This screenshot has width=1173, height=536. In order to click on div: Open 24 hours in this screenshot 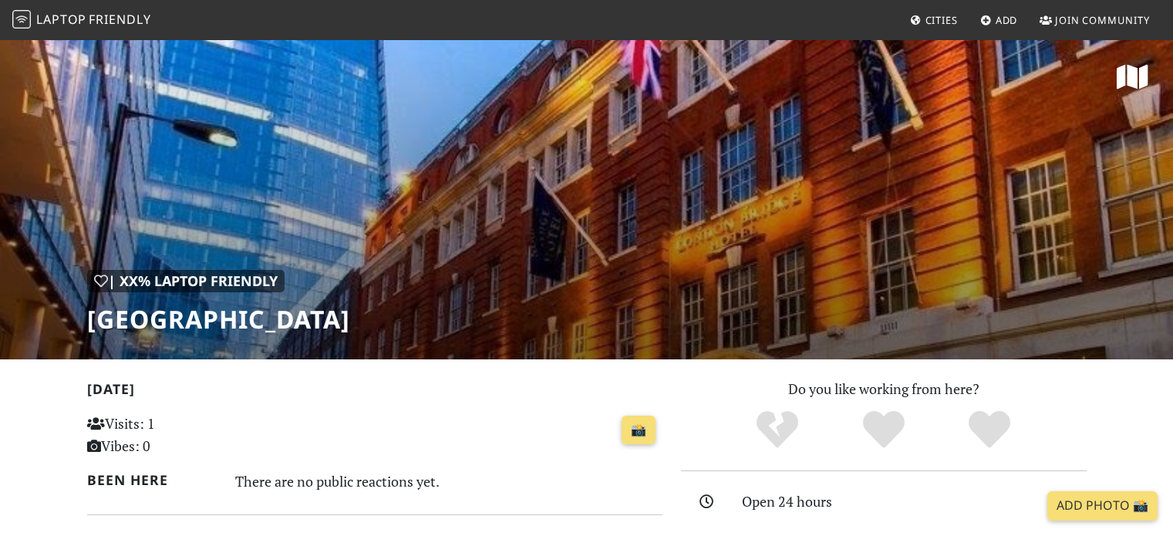, I will do `click(918, 501)`.